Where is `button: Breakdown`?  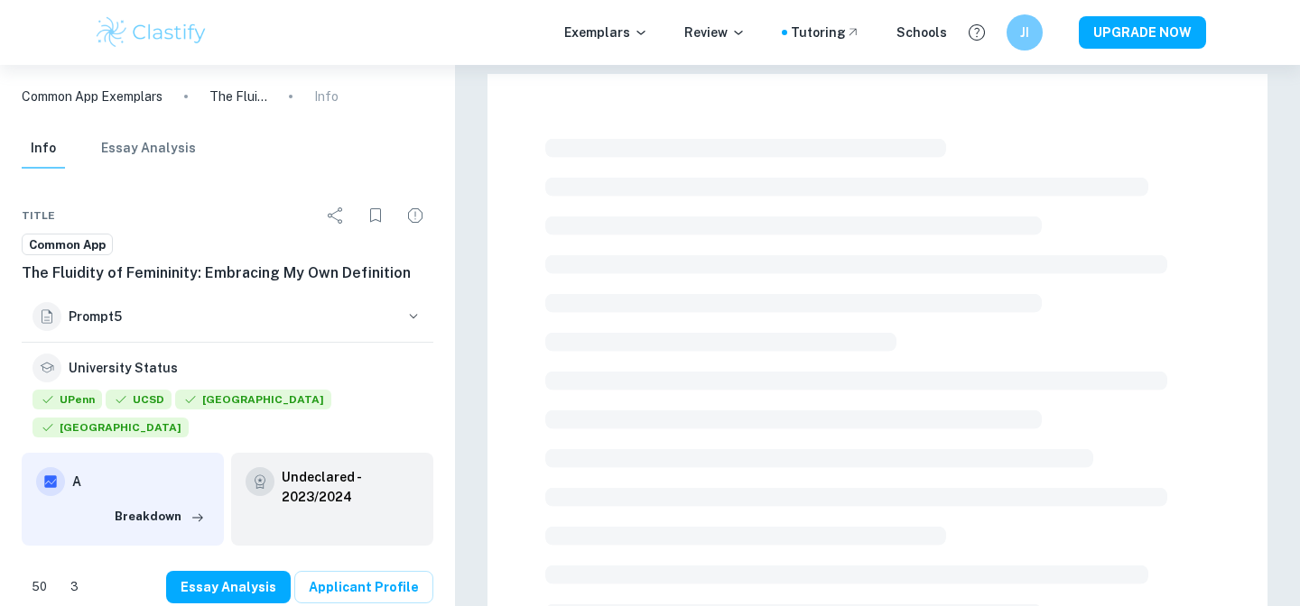
button: Breakdown is located at coordinates (160, 517).